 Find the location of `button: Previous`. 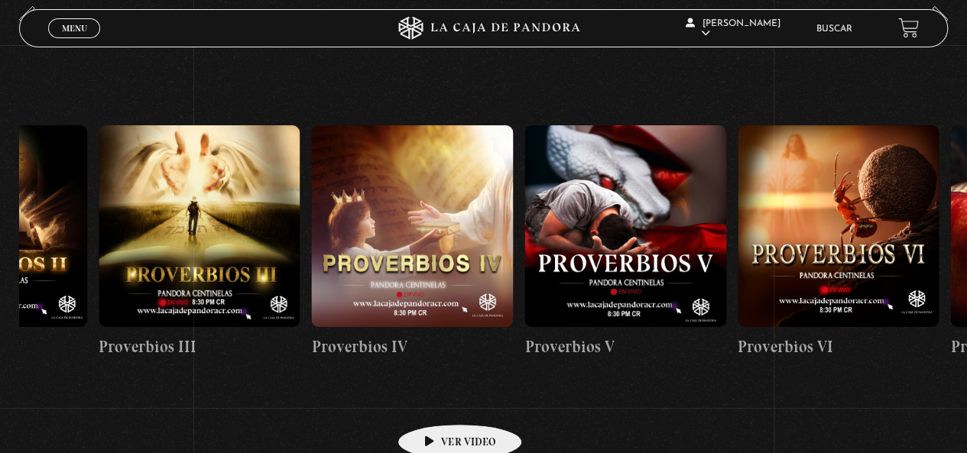

button: Previous is located at coordinates (32, 19).